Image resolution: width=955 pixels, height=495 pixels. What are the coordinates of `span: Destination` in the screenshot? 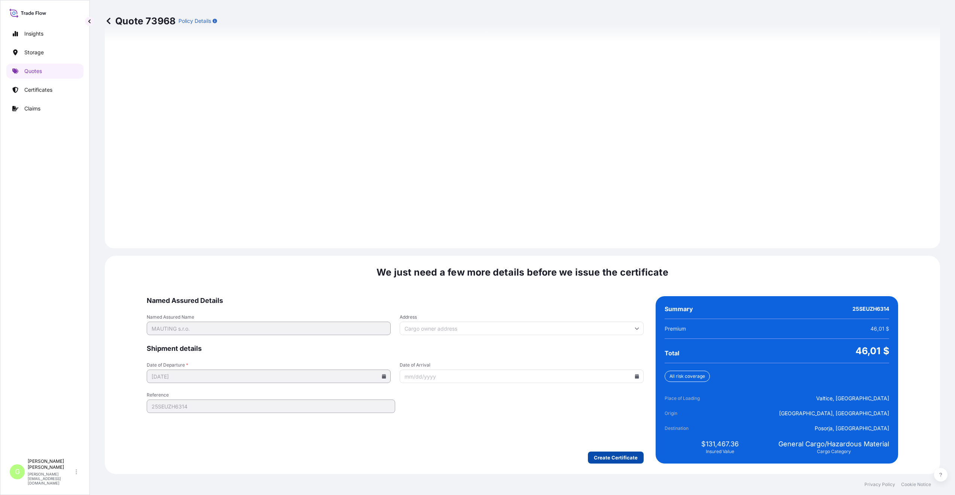 It's located at (686, 428).